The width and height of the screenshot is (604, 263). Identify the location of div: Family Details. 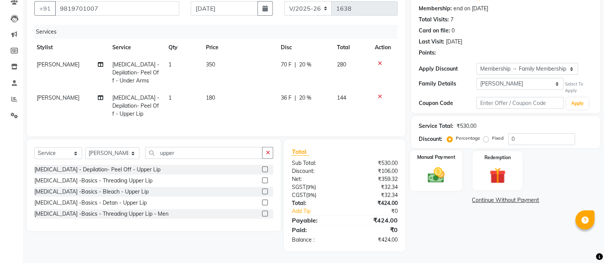
(448, 84).